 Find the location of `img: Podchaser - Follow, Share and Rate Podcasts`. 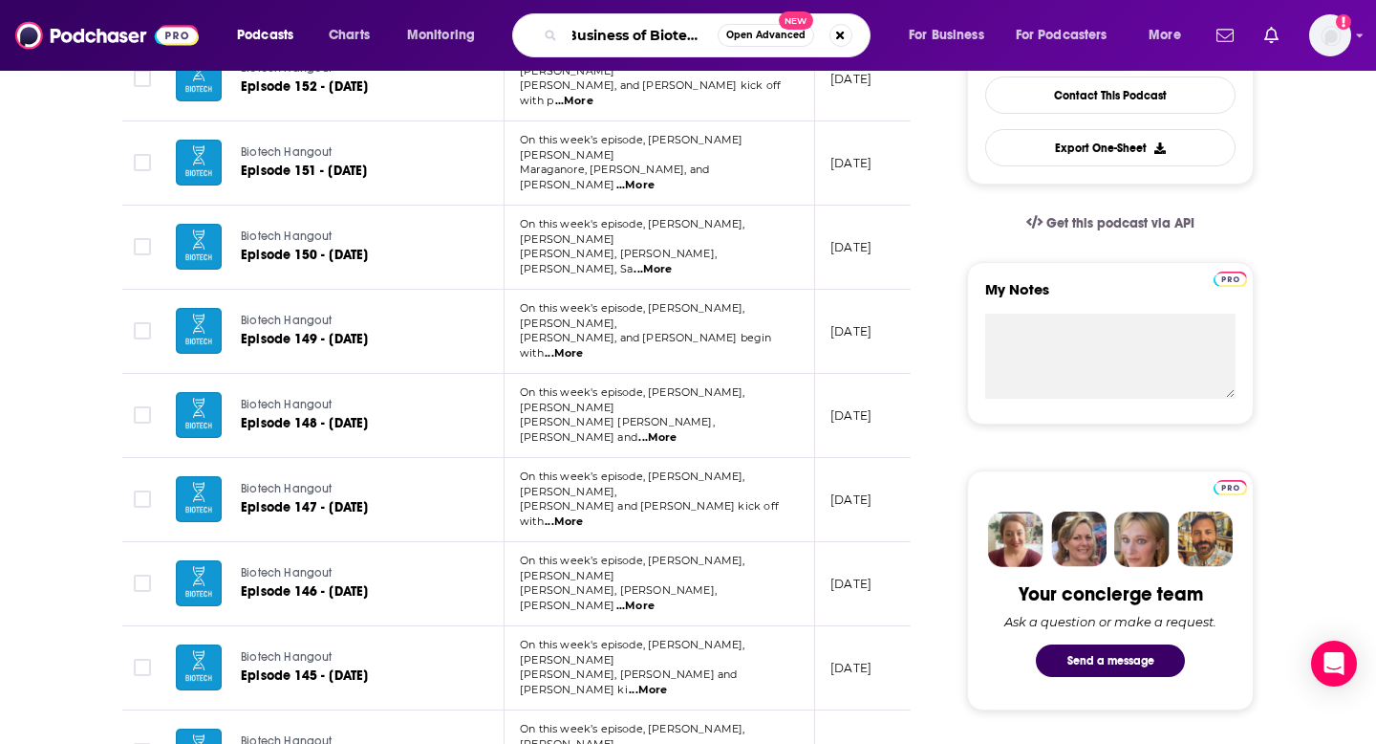

img: Podchaser - Follow, Share and Rate Podcasts is located at coordinates (107, 35).